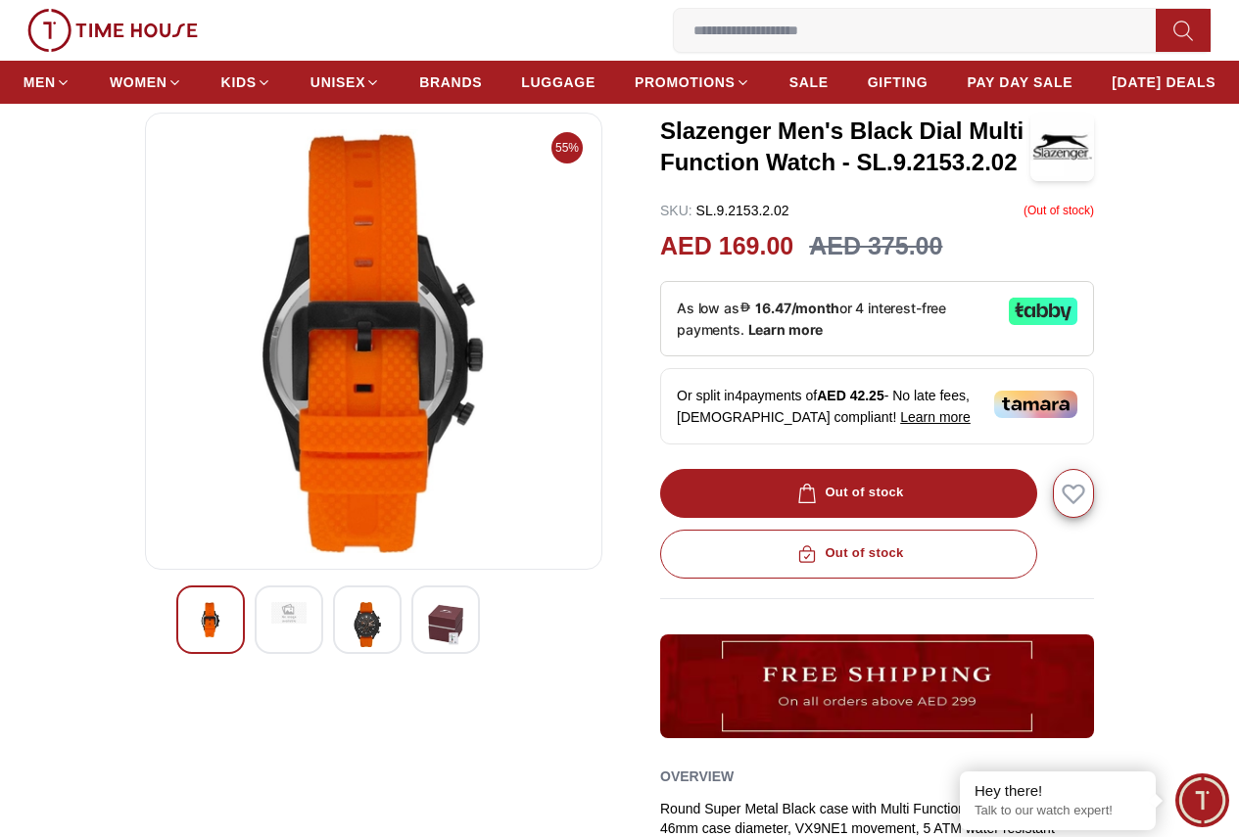 The image size is (1239, 837). What do you see at coordinates (1020, 82) in the screenshot?
I see `a: PAY DAY SALE` at bounding box center [1020, 82].